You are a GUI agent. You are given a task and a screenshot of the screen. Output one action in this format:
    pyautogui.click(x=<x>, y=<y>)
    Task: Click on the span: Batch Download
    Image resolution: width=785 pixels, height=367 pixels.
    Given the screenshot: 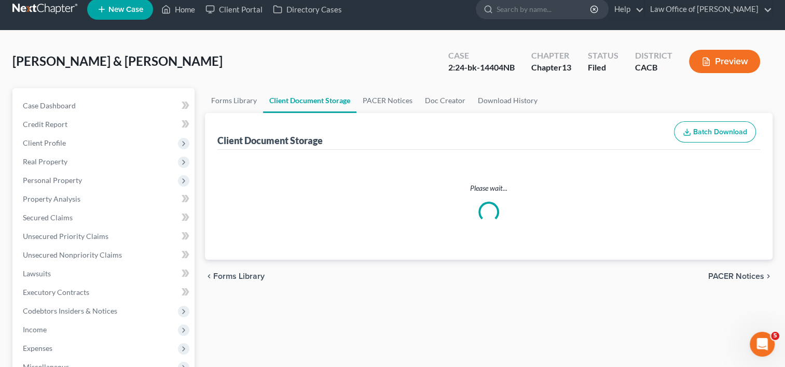 What is the action you would take?
    pyautogui.click(x=720, y=132)
    